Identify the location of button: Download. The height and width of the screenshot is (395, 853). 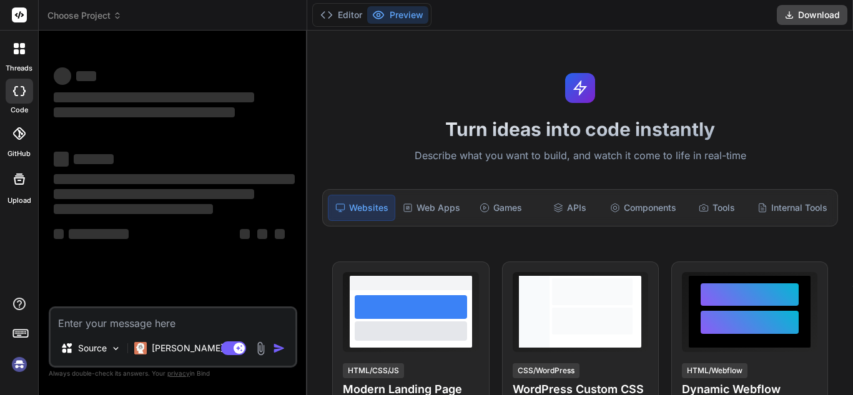
(812, 15).